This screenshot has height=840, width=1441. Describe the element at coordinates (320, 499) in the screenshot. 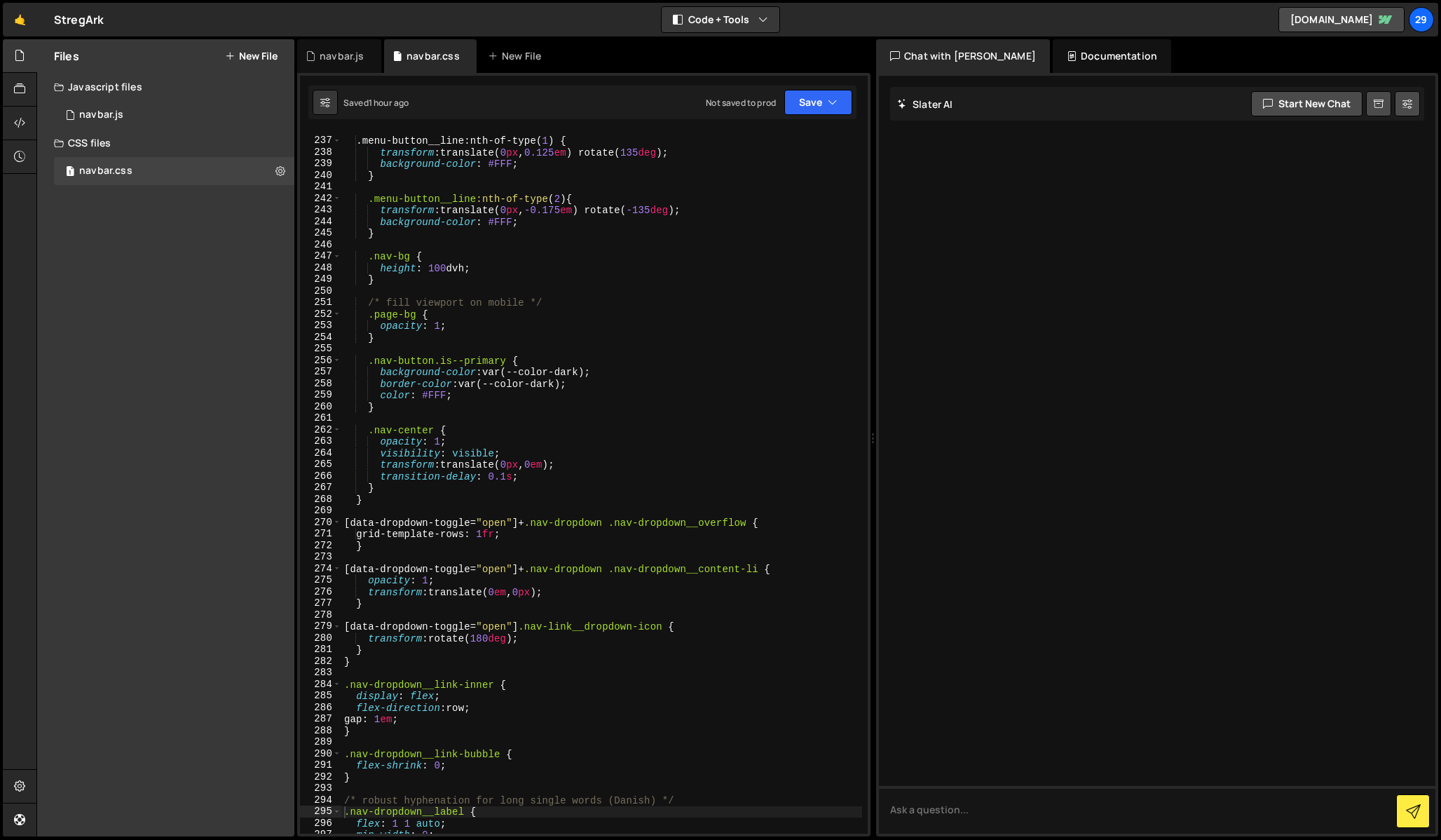

I see `div: 268` at that location.